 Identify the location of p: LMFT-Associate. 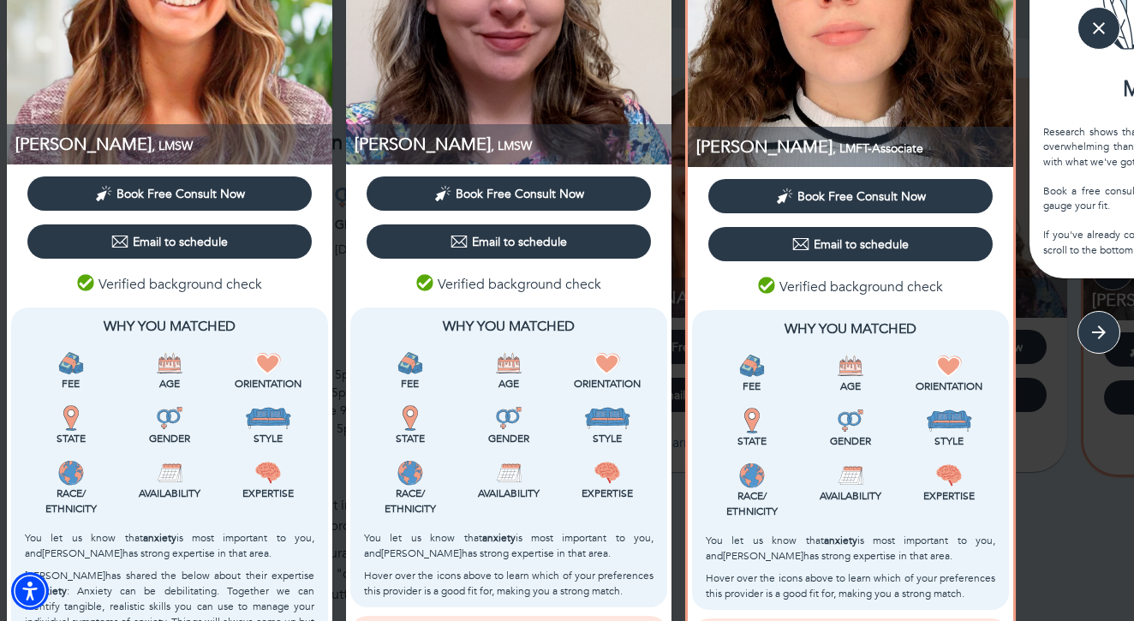
(855, 146).